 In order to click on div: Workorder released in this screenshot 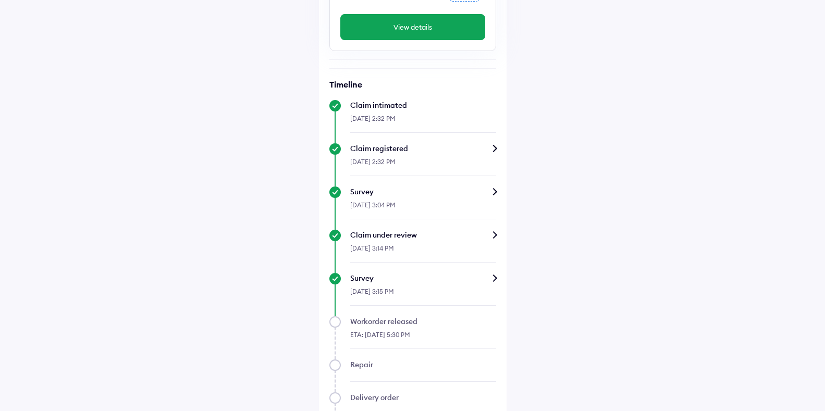, I will do `click(423, 321)`.